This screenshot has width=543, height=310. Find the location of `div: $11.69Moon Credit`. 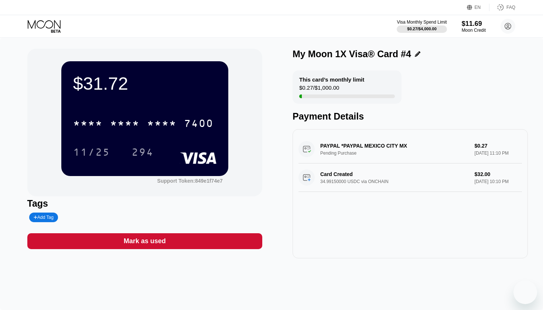

div: $11.69Moon Credit is located at coordinates (474, 26).